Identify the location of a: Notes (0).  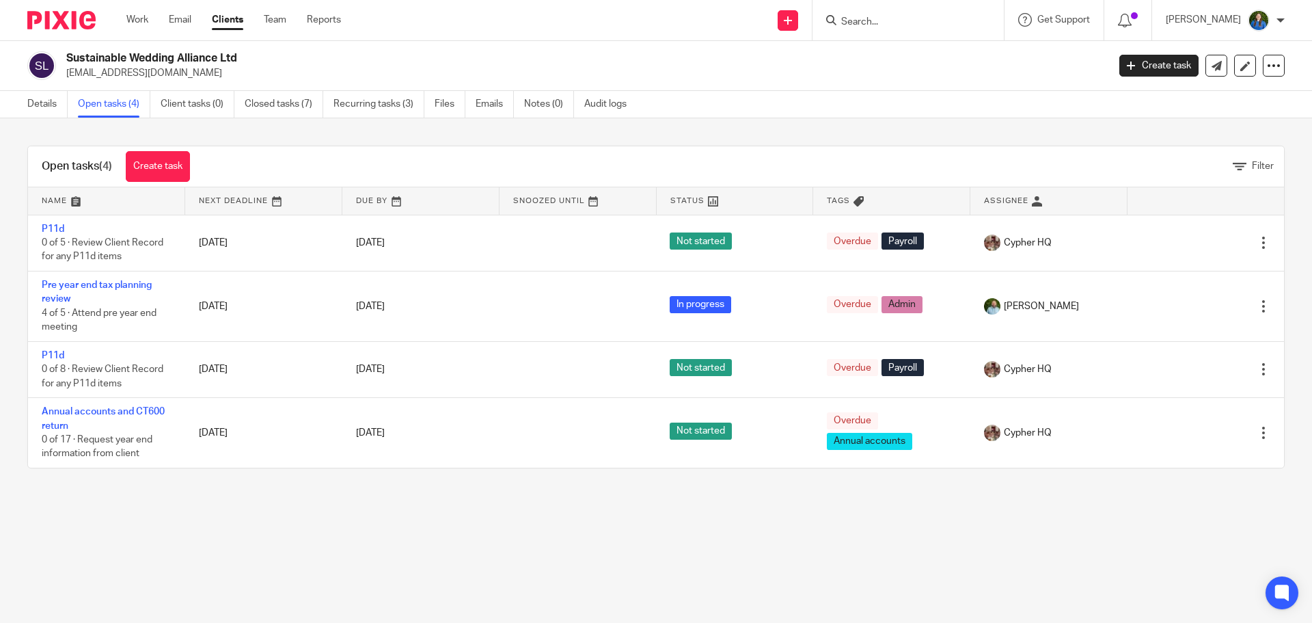
(549, 104).